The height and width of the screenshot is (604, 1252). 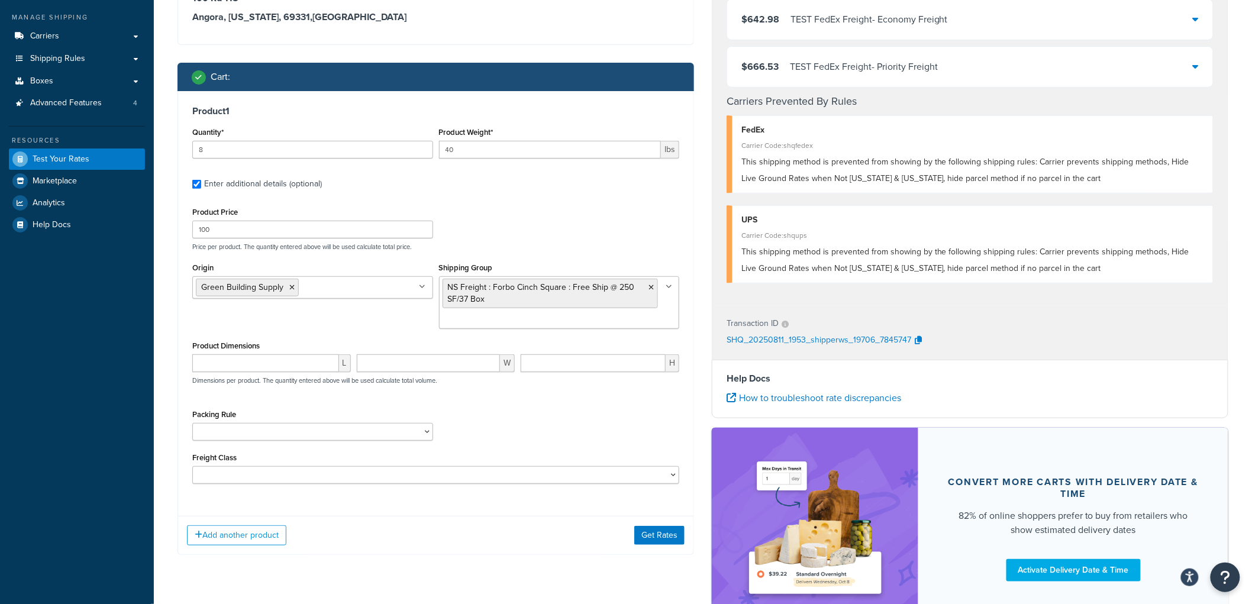 What do you see at coordinates (77, 103) in the screenshot?
I see `a: Advanced Features4` at bounding box center [77, 103].